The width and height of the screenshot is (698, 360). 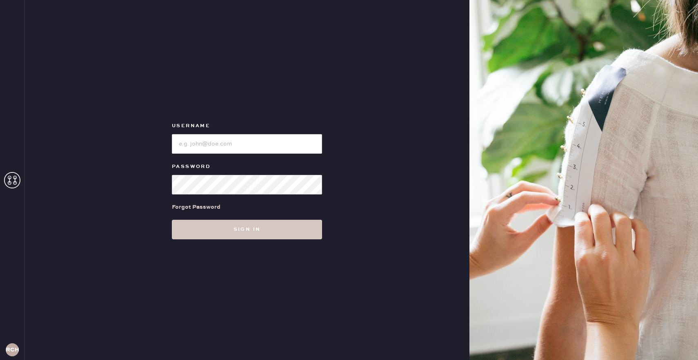 What do you see at coordinates (247, 144) in the screenshot?
I see `input: e.g. john@doe.com` at bounding box center [247, 144].